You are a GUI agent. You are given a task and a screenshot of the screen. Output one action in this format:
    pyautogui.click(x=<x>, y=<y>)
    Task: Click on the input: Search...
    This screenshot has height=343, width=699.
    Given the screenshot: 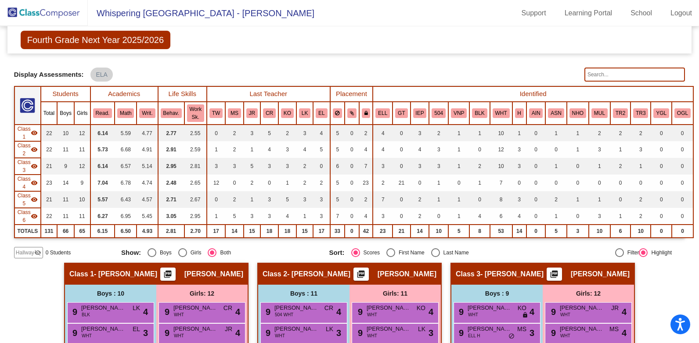 What is the action you would take?
    pyautogui.click(x=634, y=75)
    